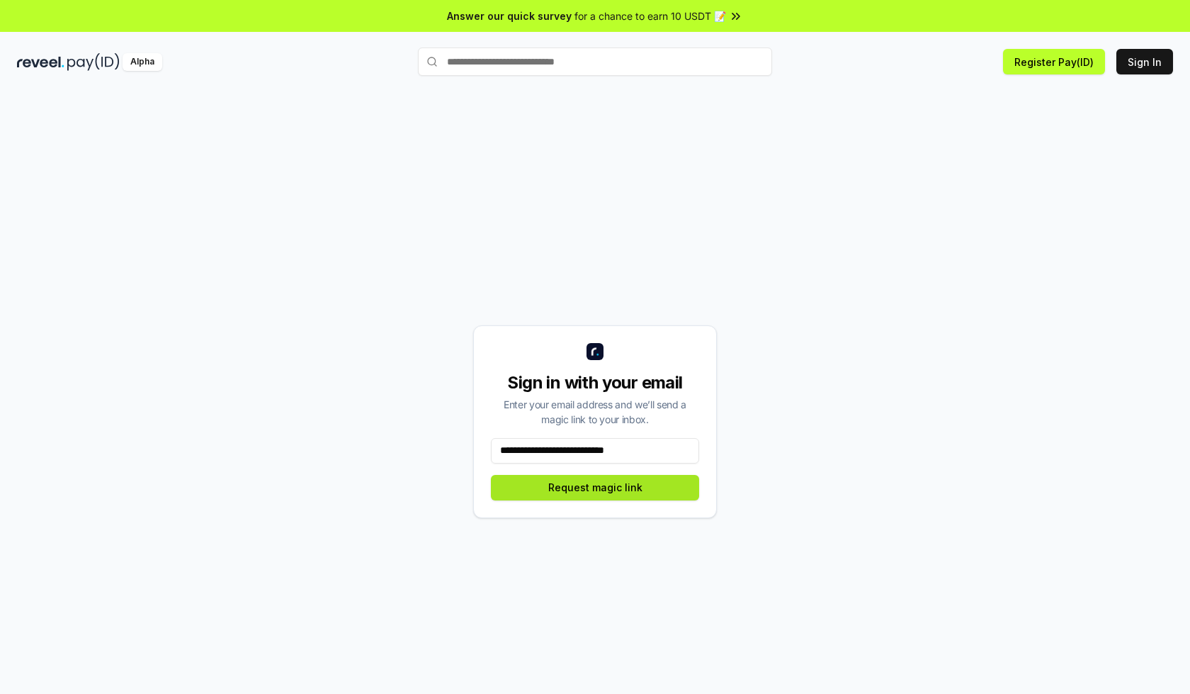 This screenshot has width=1190, height=694. I want to click on button: Register Pay(ID), so click(1054, 62).